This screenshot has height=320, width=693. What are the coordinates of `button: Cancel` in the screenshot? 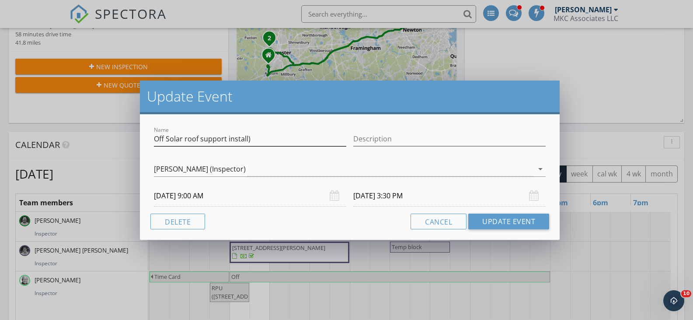 It's located at (439, 221).